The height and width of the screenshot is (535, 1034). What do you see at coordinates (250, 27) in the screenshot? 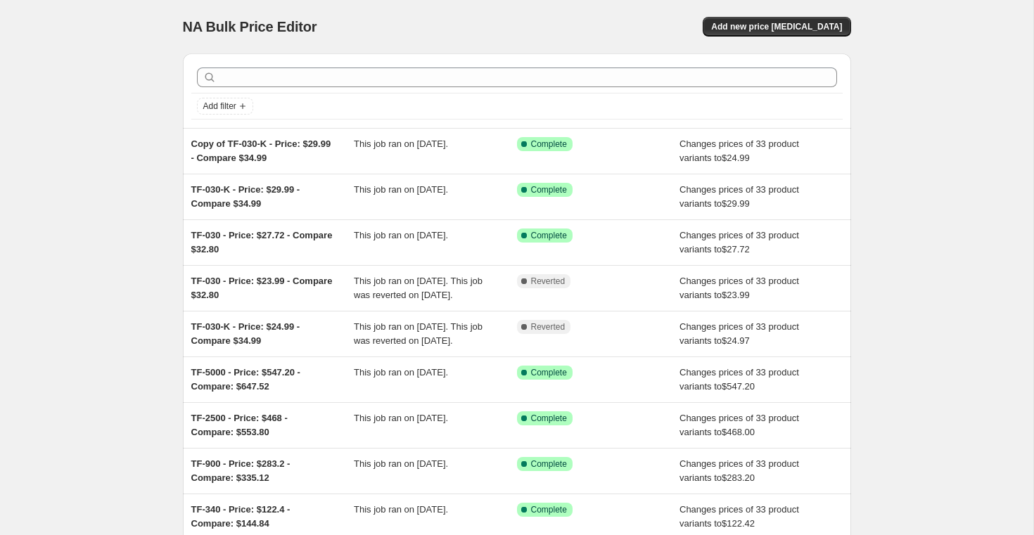
I see `span: NA Bulk Price Editor` at bounding box center [250, 27].